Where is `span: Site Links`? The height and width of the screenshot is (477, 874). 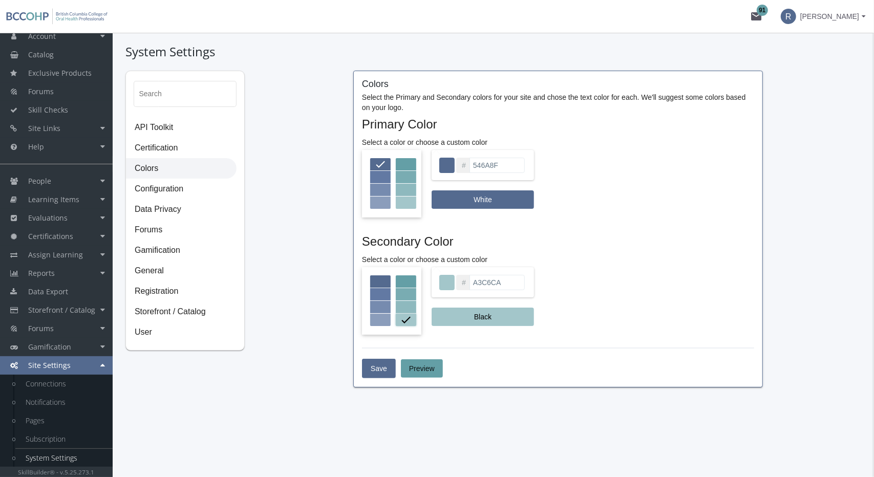 span: Site Links is located at coordinates (44, 128).